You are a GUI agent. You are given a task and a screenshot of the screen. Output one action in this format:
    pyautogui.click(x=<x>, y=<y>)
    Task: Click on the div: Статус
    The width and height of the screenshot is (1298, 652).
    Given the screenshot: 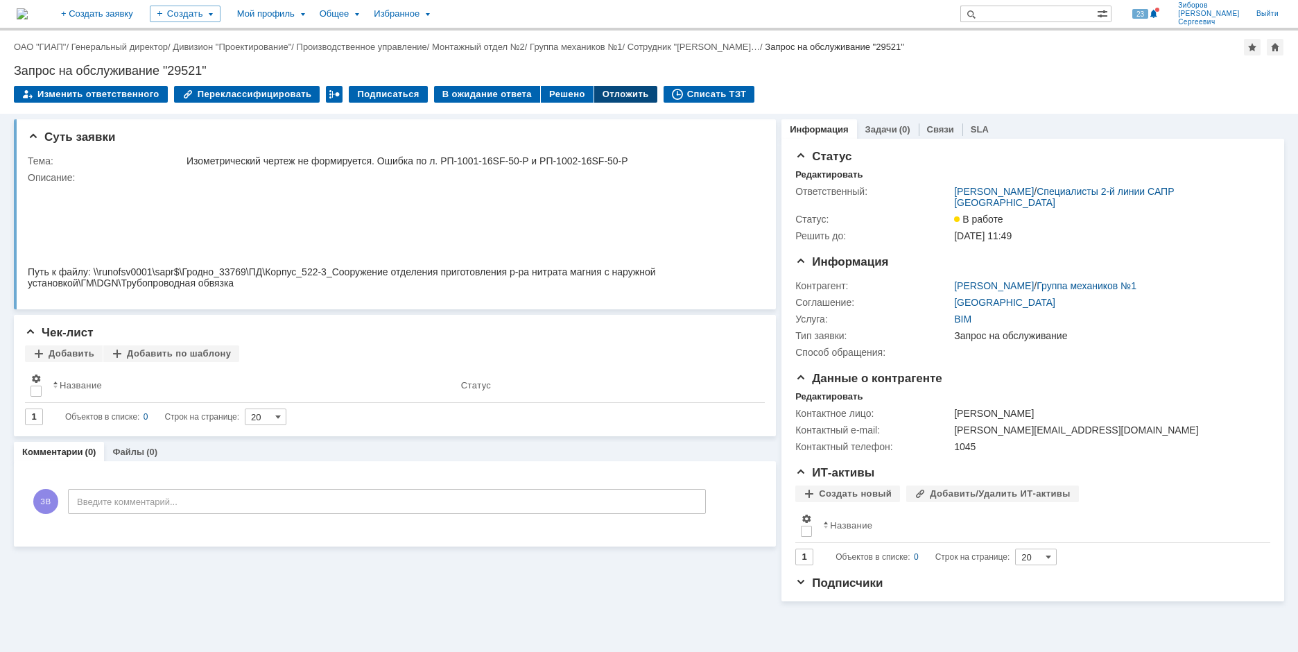 What is the action you would take?
    pyautogui.click(x=476, y=385)
    